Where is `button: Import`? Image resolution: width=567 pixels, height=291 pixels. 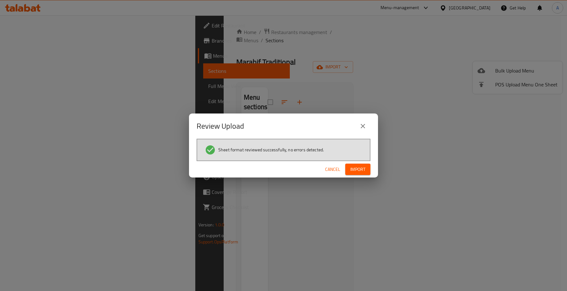
button: Import is located at coordinates (358, 169).